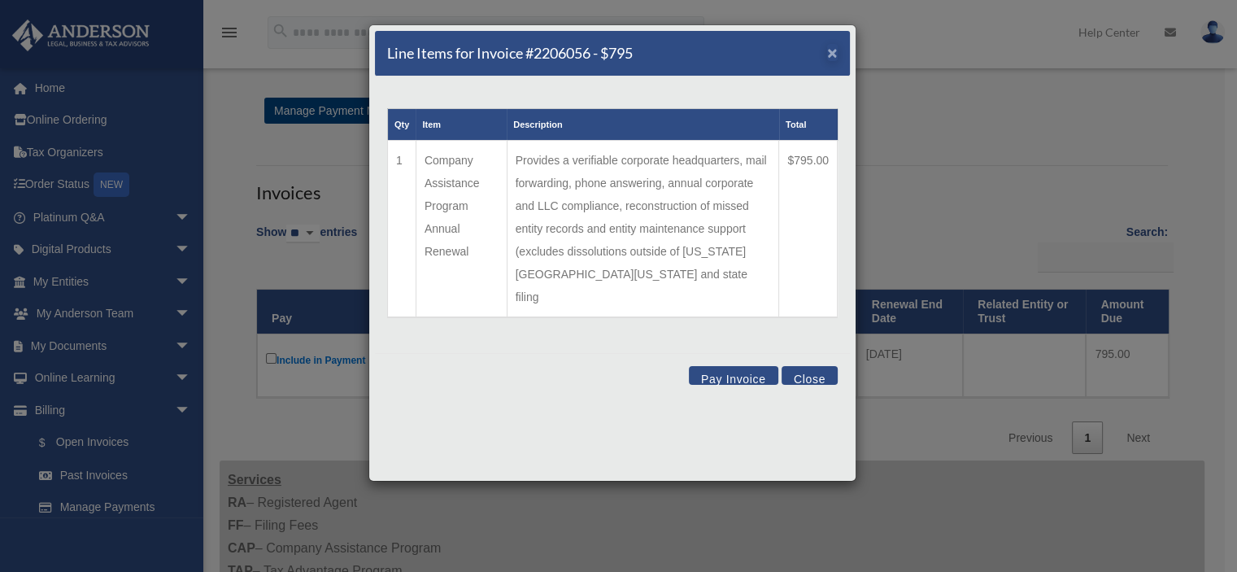  I want to click on th: Qty, so click(402, 124).